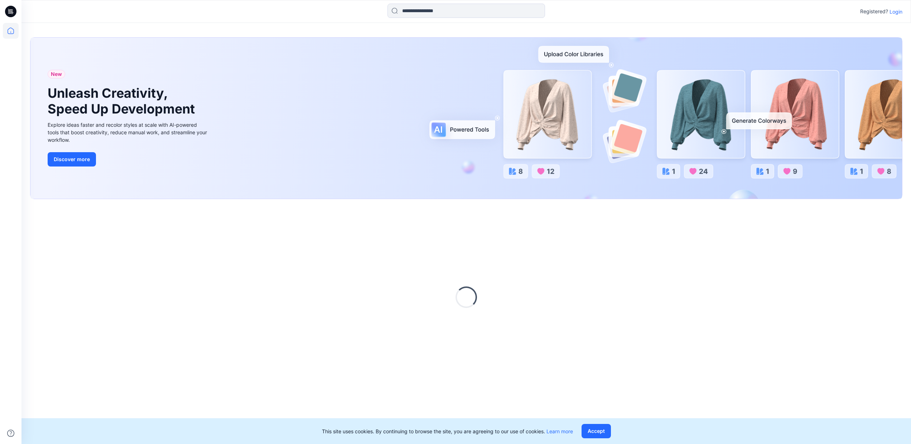 This screenshot has width=911, height=444. Describe the element at coordinates (874, 11) in the screenshot. I see `p: Registered?` at that location.